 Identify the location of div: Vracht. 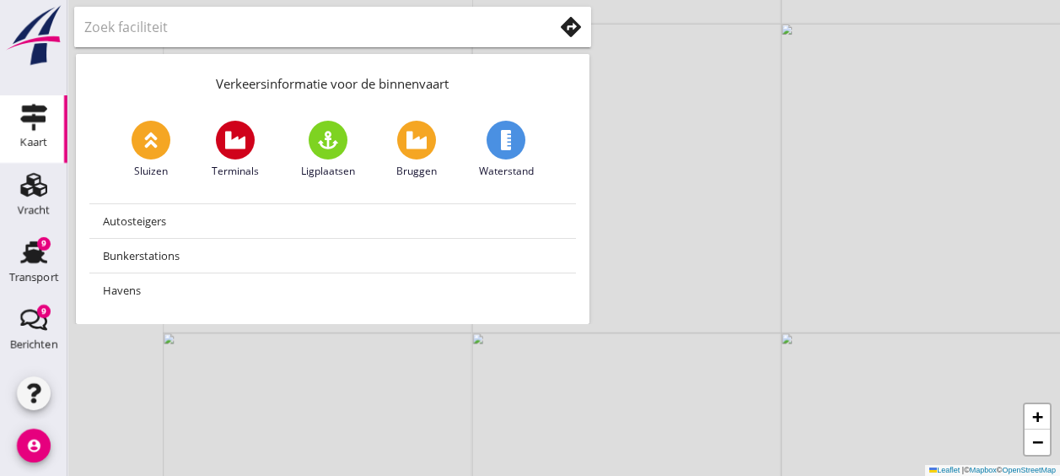
(34, 209).